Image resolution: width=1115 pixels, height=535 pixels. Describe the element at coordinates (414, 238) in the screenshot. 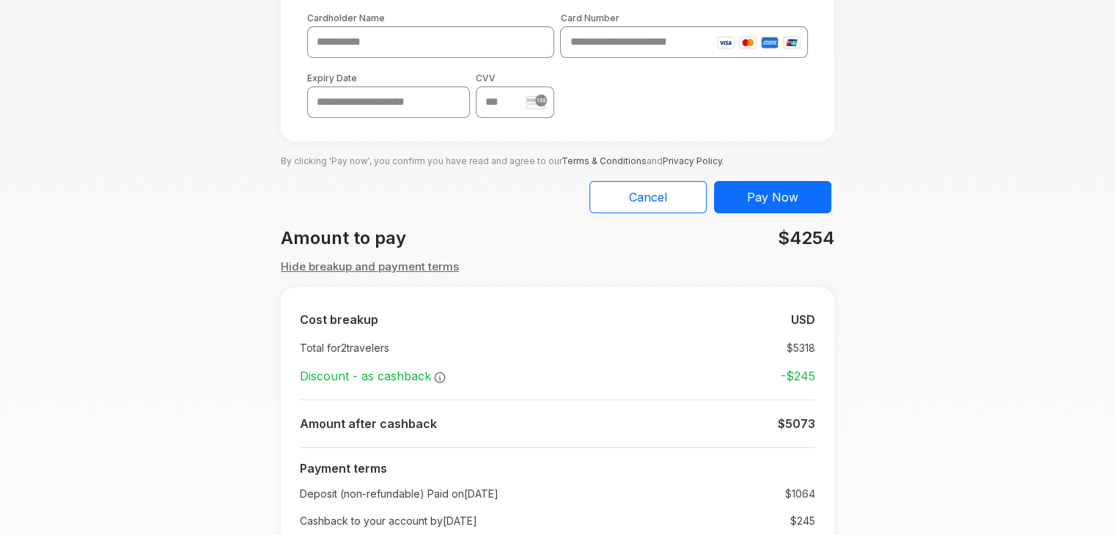

I see `div: Amount to pay` at that location.